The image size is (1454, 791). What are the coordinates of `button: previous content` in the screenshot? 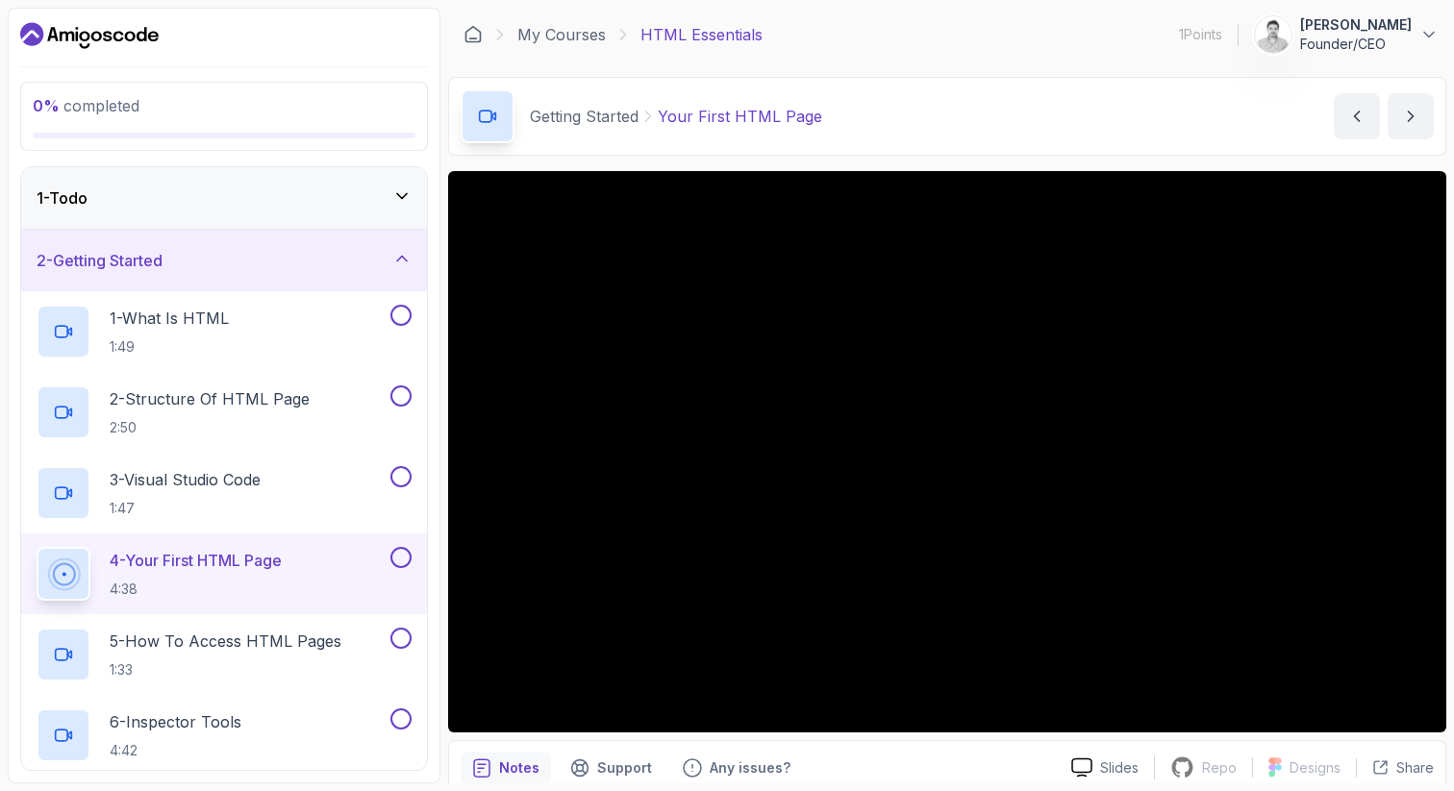 It's located at (1357, 116).